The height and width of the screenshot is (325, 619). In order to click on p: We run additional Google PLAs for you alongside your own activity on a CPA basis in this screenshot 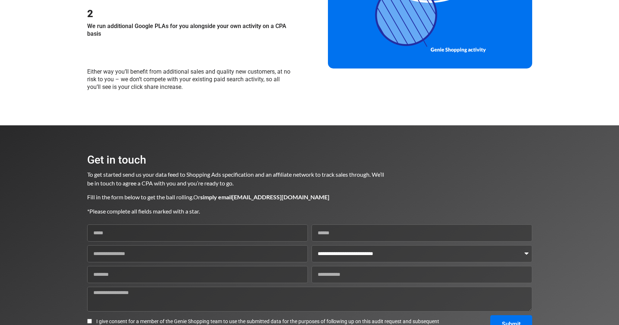, I will do `click(189, 30)`.